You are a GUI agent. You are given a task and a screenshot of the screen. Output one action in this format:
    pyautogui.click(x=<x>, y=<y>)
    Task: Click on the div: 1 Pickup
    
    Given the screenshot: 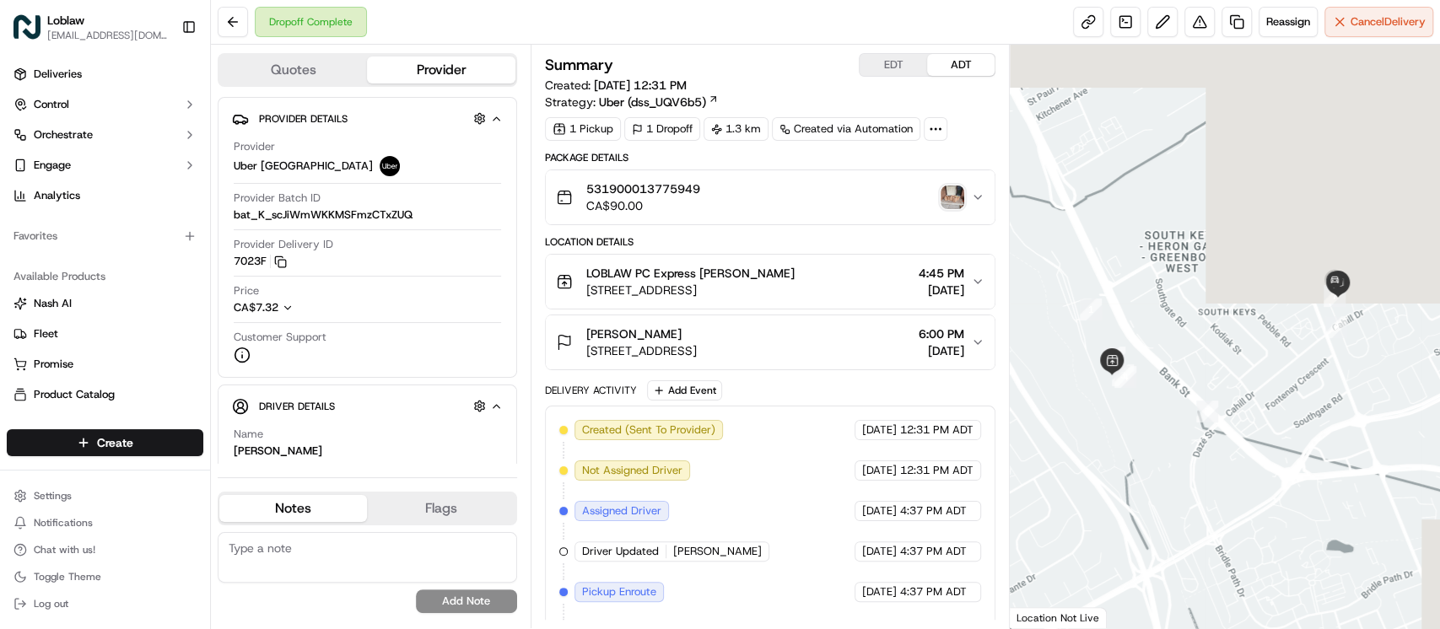 What is the action you would take?
    pyautogui.click(x=583, y=129)
    